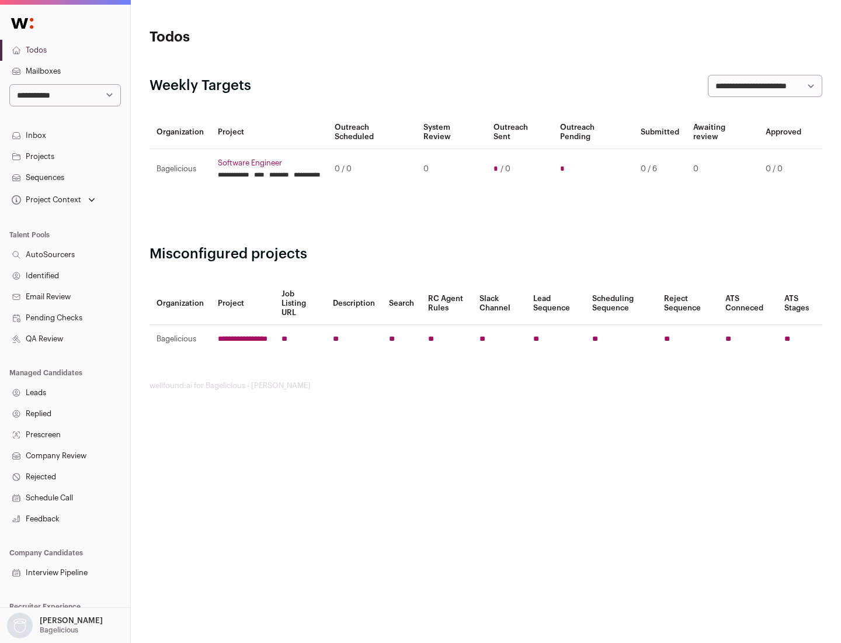 The height and width of the screenshot is (643, 841). I want to click on th: ATS Conneced, so click(748, 303).